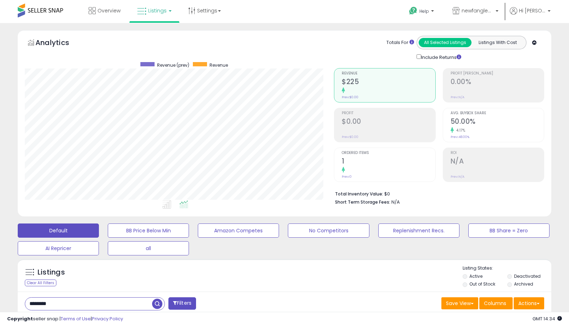 This screenshot has width=569, height=326. Describe the element at coordinates (509, 231) in the screenshot. I see `button: BB Share = Zero` at that location.